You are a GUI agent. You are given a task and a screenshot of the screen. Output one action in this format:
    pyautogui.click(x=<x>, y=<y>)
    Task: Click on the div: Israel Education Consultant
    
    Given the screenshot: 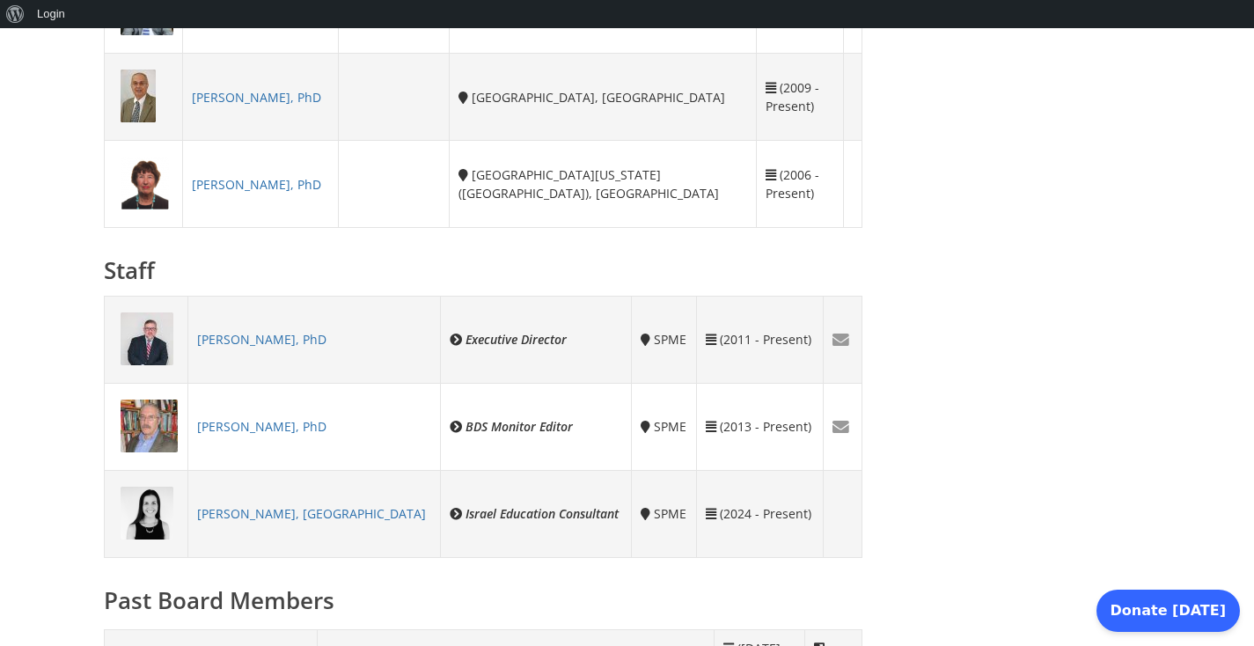 What is the action you would take?
    pyautogui.click(x=536, y=513)
    